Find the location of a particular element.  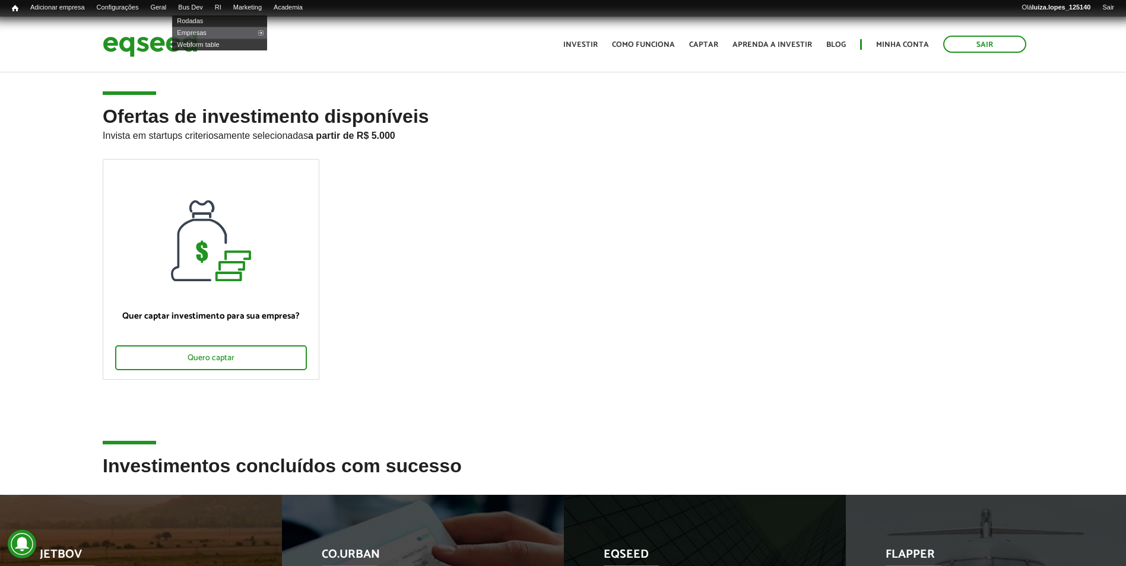

h2: Ofertas de investimento disponíveis is located at coordinates (562, 132).